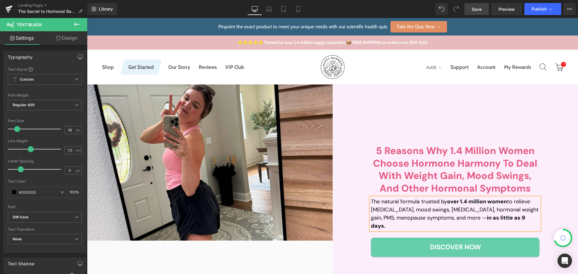 The width and height of the screenshot is (578, 274). I want to click on a: Shop, so click(21, 49).